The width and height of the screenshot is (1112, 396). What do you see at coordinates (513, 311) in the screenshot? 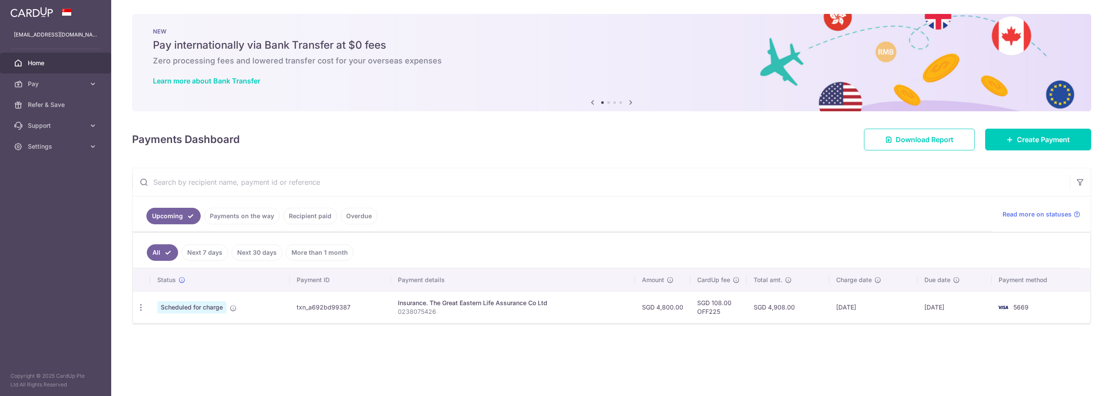
I see `p: 0238075426` at bounding box center [513, 311].